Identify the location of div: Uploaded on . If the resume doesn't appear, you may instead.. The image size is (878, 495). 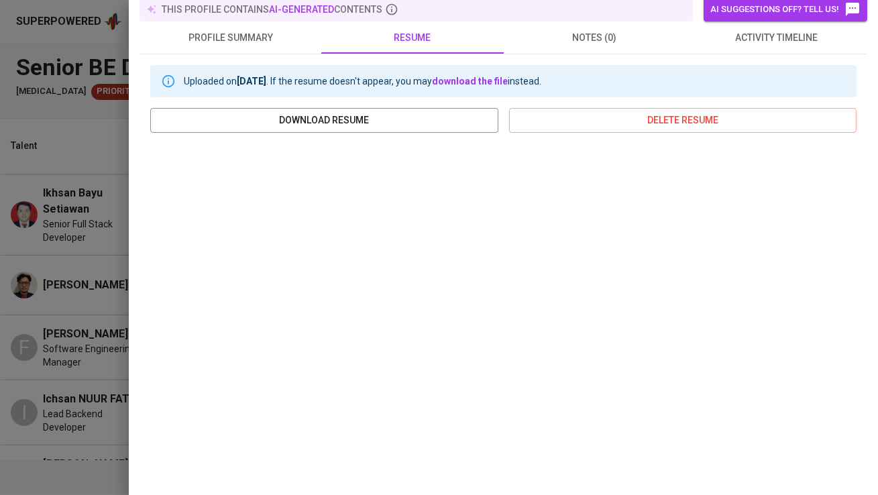
(362, 81).